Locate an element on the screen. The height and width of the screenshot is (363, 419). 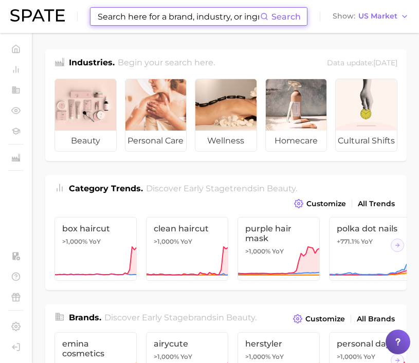
a: box haircut>1,000% YoY is located at coordinates (96, 249).